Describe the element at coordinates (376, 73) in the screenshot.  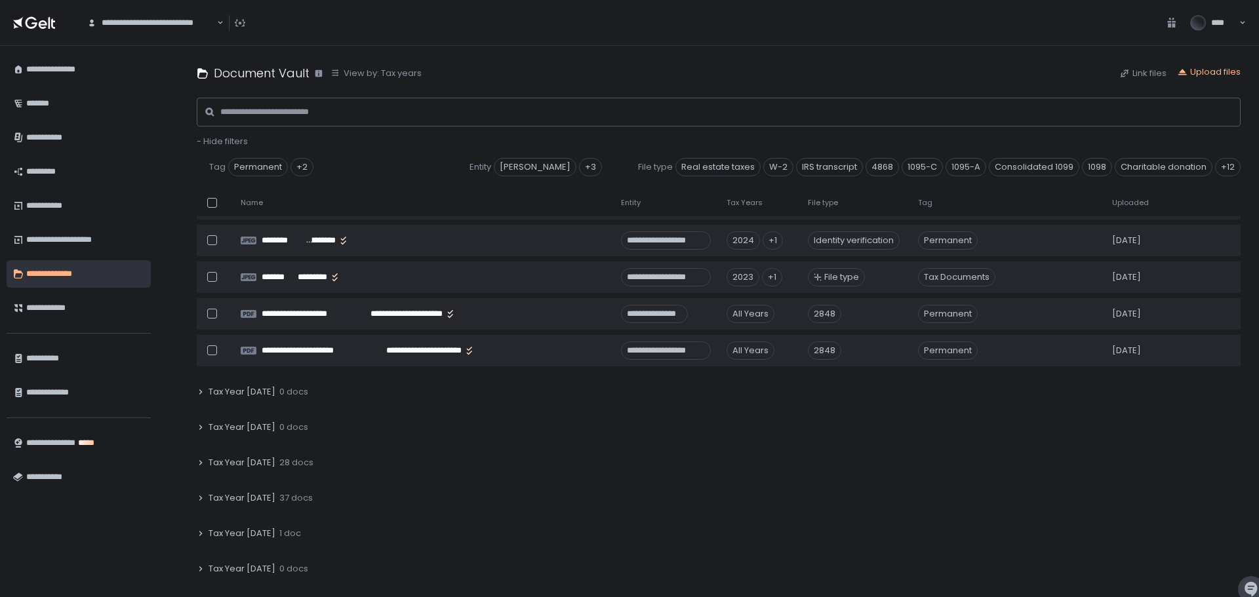
I see `div: View by: Tax years` at that location.